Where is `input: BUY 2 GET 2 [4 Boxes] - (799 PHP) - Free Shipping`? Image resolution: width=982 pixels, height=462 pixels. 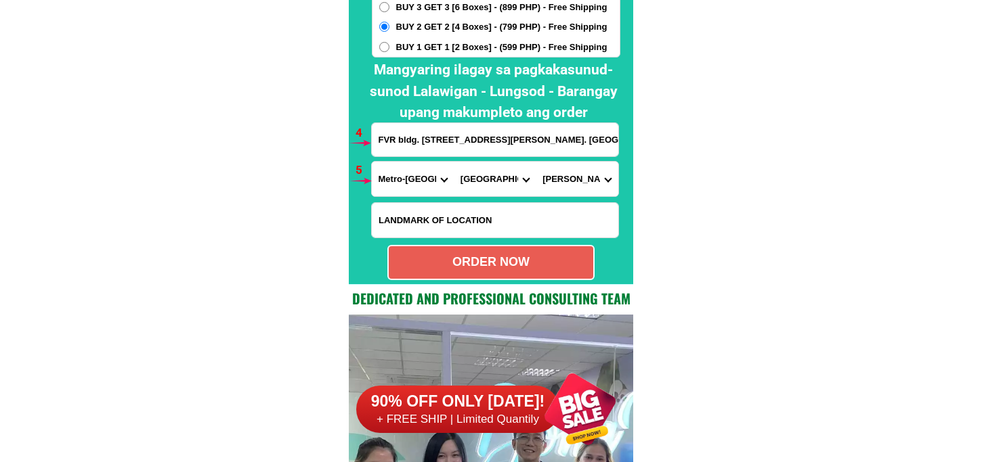 input: BUY 2 GET 2 [4 Boxes] - (799 PHP) - Free Shipping is located at coordinates (384, 26).